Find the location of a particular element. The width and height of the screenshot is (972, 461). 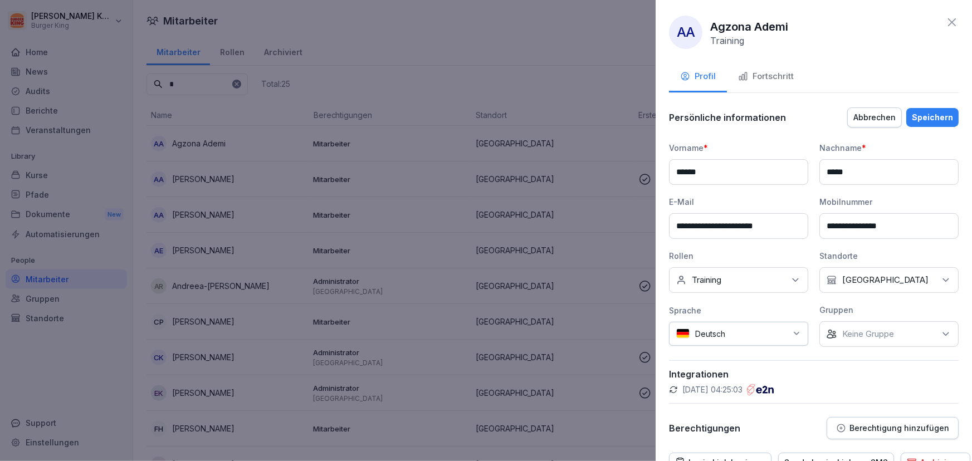

button: Abbrechen is located at coordinates (874, 117).